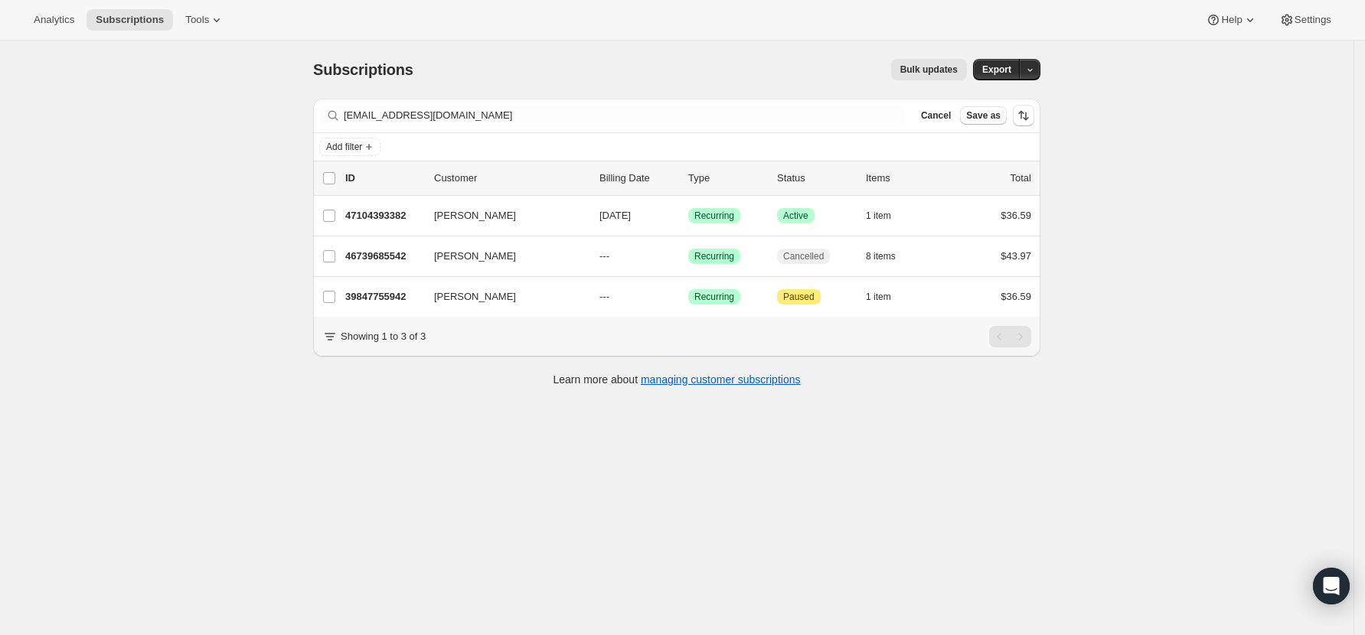 This screenshot has width=1365, height=635. Describe the element at coordinates (1231, 20) in the screenshot. I see `button: Help` at that location.